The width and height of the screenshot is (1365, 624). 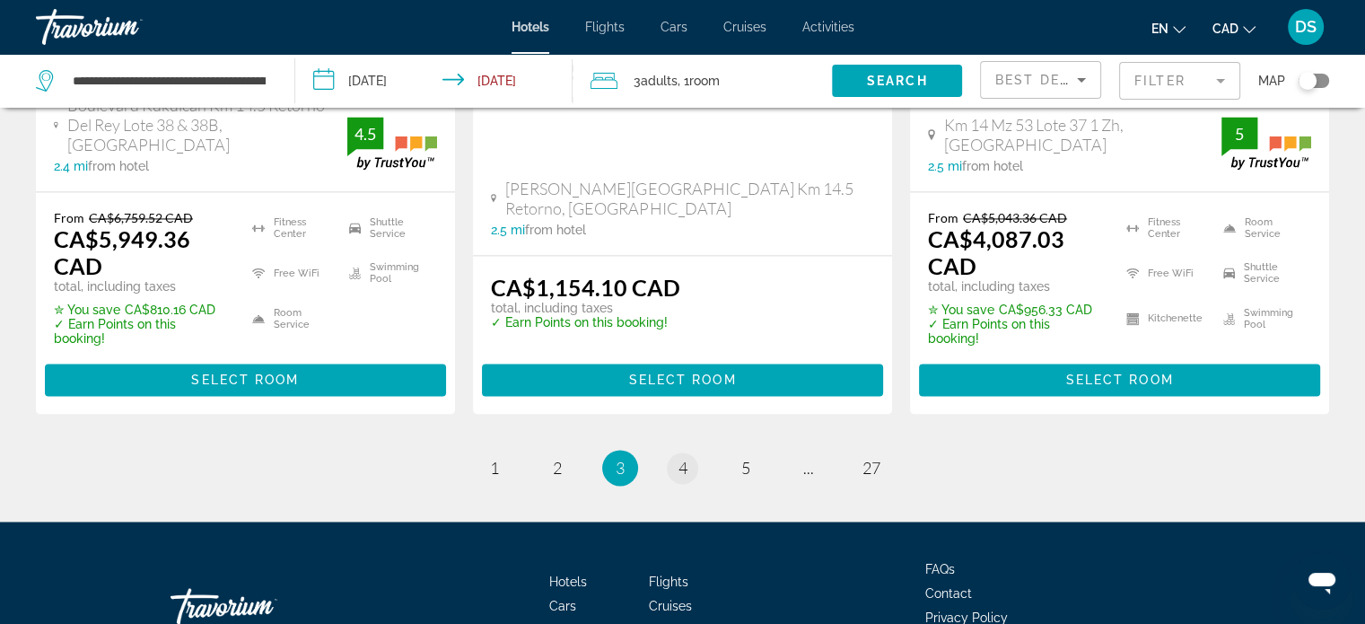 I want to click on span: Search, so click(x=897, y=81).